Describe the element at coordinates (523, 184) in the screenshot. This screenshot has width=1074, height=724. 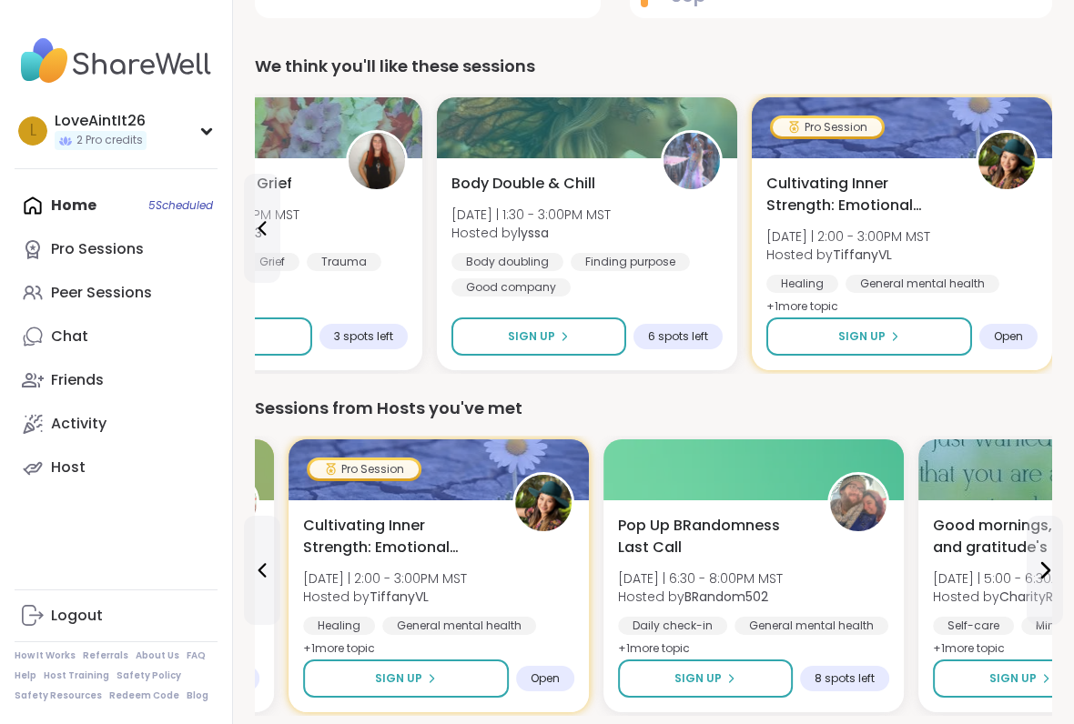
I see `span: Body Double & Chill` at that location.